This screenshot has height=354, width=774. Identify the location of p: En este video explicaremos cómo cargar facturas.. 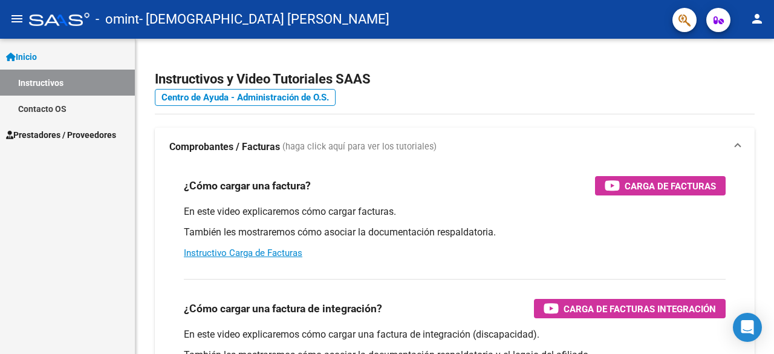
(455, 212).